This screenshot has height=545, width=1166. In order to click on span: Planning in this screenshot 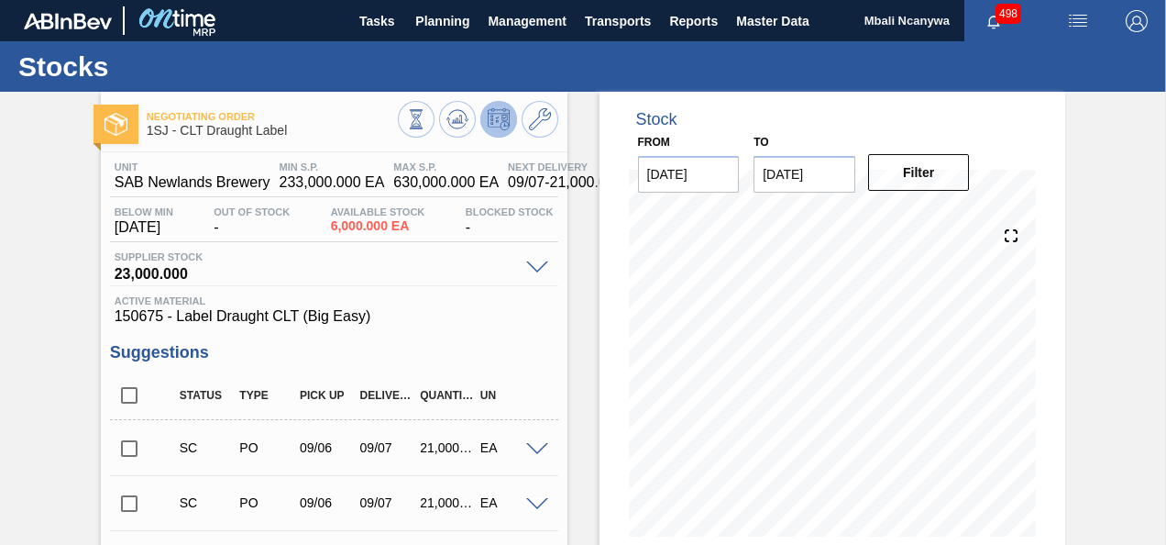, I will do `click(442, 21)`.